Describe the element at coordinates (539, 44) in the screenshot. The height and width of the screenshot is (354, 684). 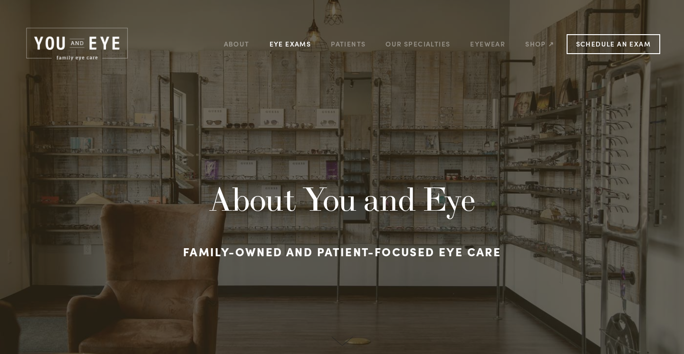
I see `a: Shop ↗` at that location.